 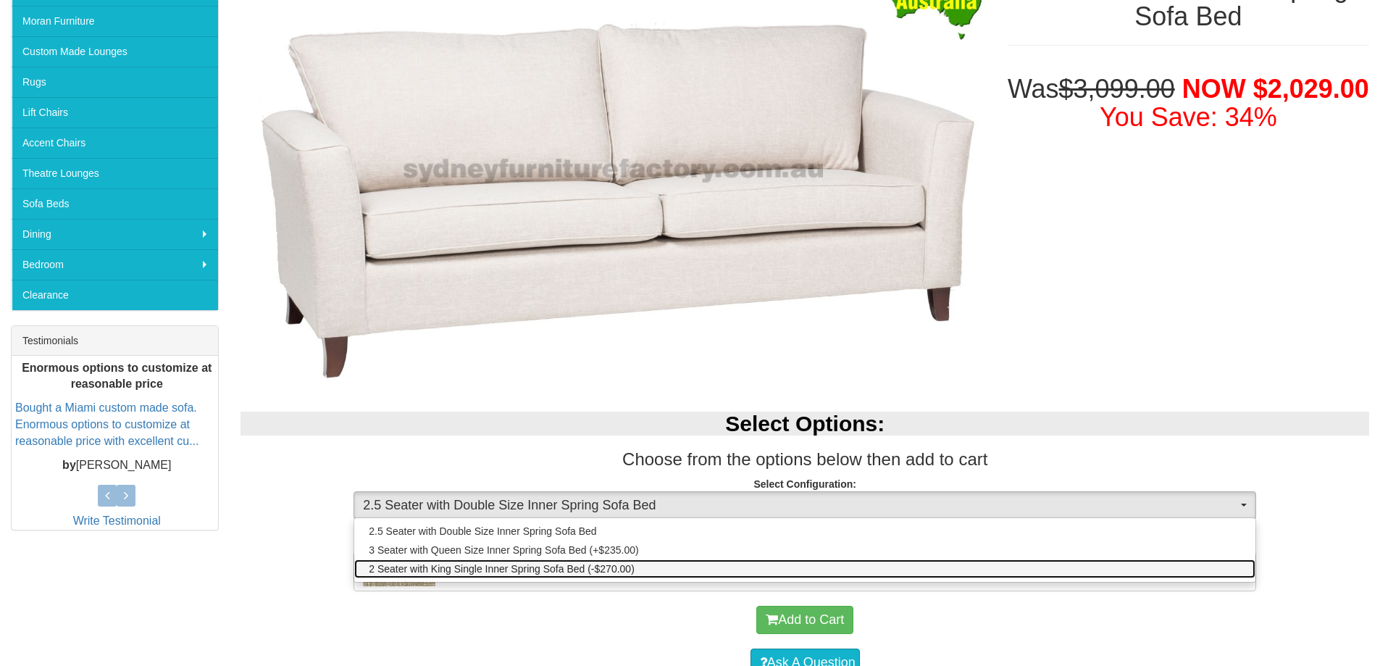 What do you see at coordinates (114, 204) in the screenshot?
I see `a: Sofa Beds` at bounding box center [114, 204].